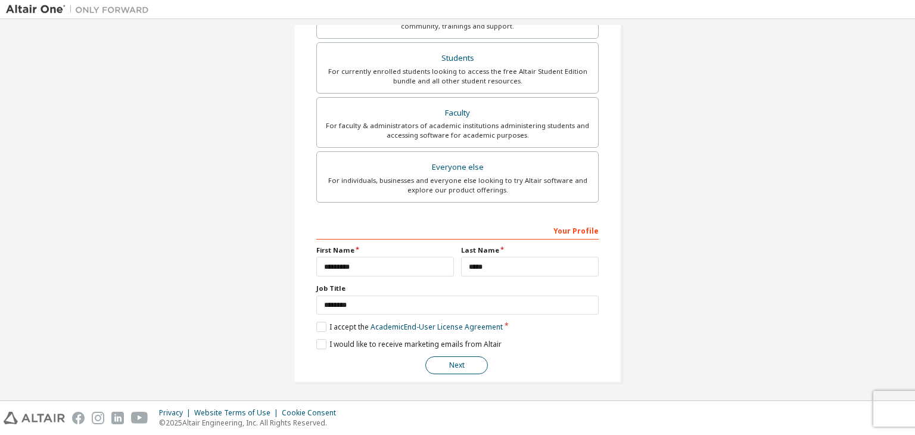 This screenshot has width=915, height=435. I want to click on img: youtube.svg, so click(139, 417).